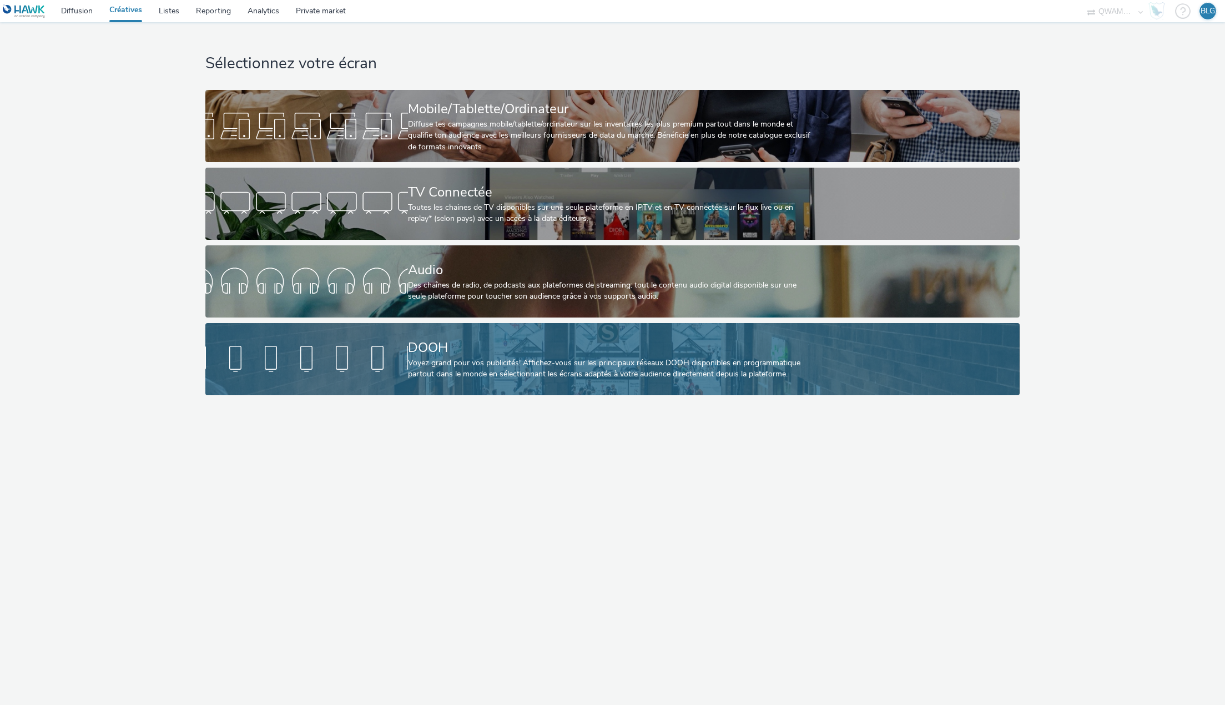 This screenshot has width=1225, height=705. I want to click on div: Voyez grand pour vos publicités! Affichez-vous sur les principaux réseaux DOOH disponibles en pro..., so click(610, 368).